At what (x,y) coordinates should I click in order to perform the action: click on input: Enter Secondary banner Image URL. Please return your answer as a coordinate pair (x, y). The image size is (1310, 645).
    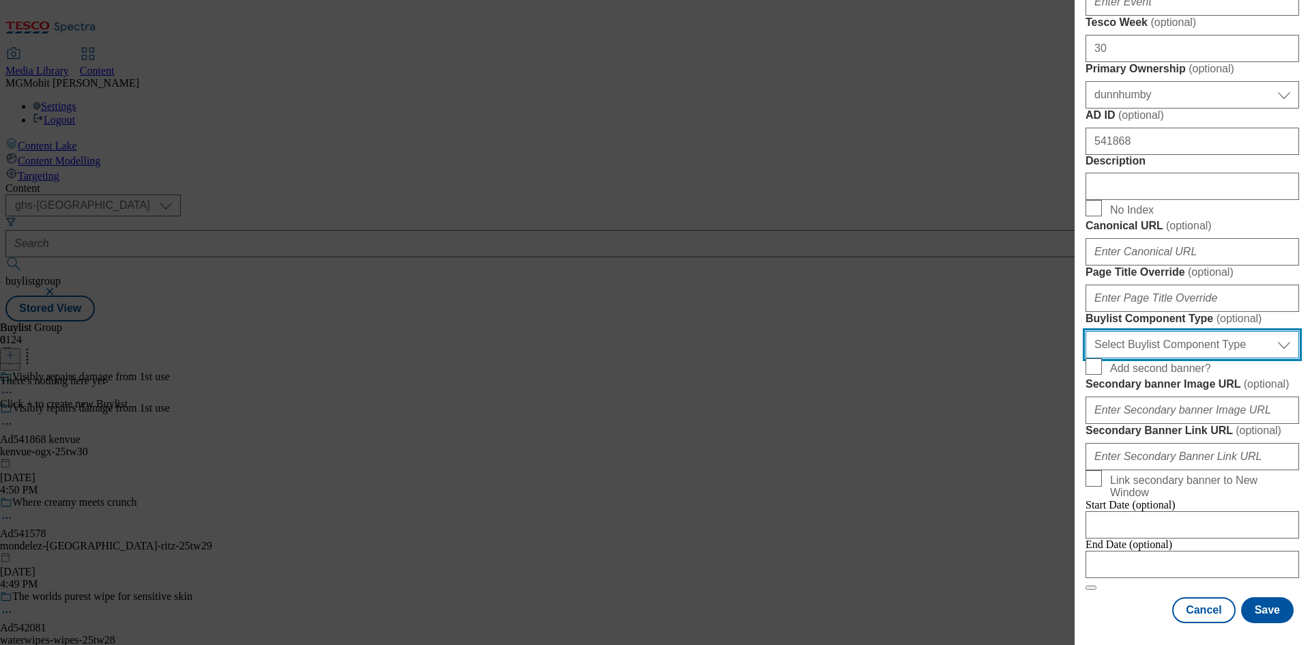
    Looking at the image, I should click on (1192, 410).